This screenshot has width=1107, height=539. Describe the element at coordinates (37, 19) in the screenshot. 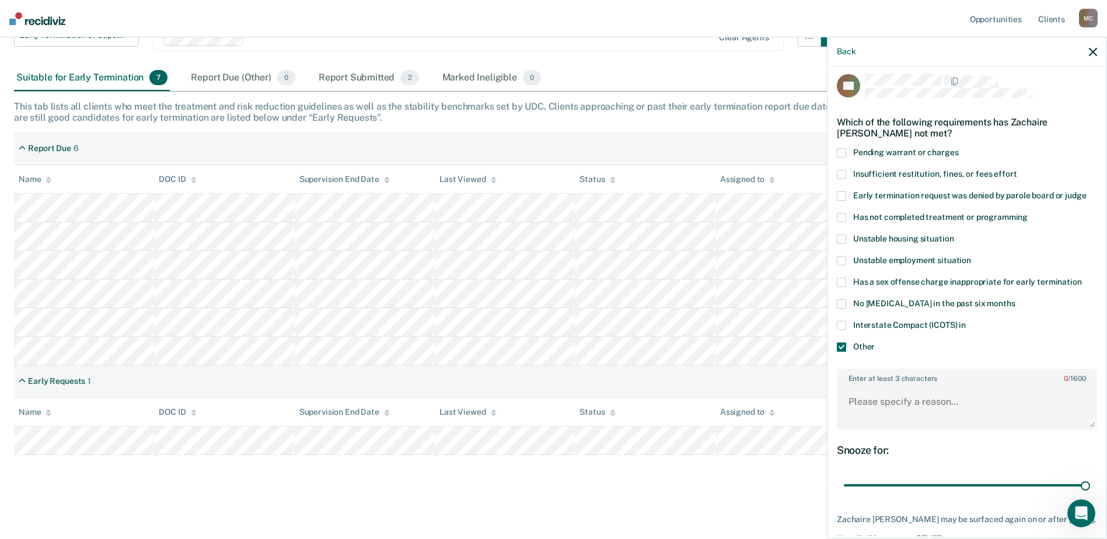

I see `img: Recidiviz` at that location.